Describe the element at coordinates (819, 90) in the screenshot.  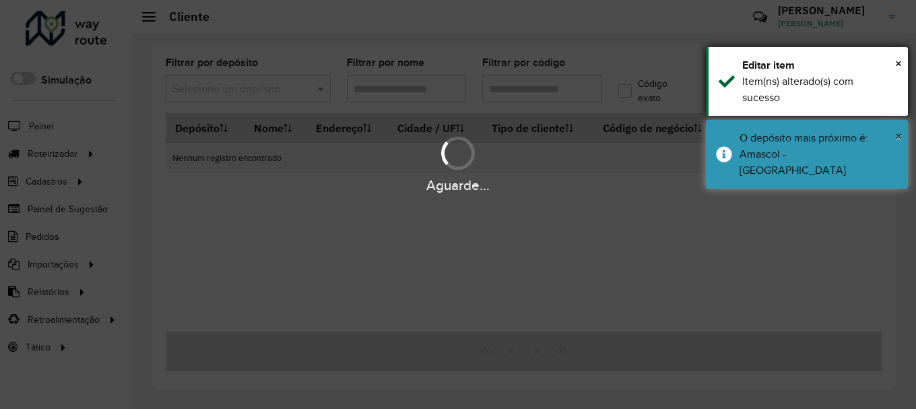
I see `div: Item(ns) alterado(s) com sucesso` at that location.